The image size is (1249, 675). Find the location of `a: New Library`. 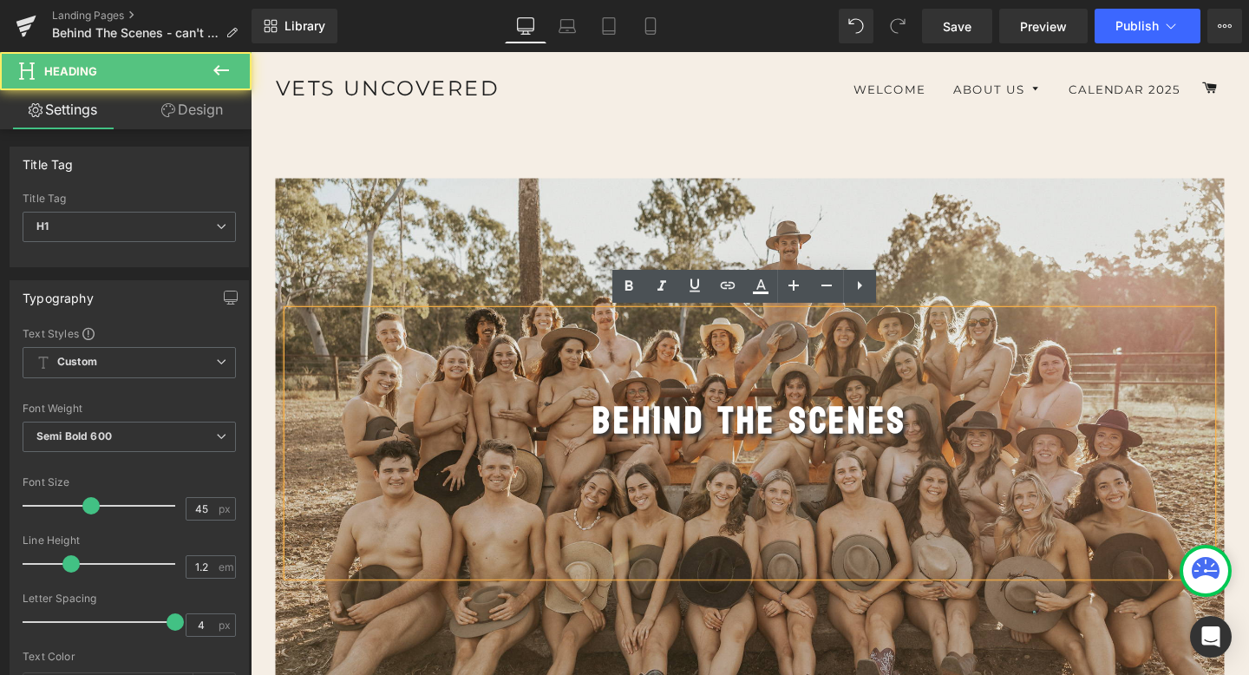

a: New Library is located at coordinates (294, 26).